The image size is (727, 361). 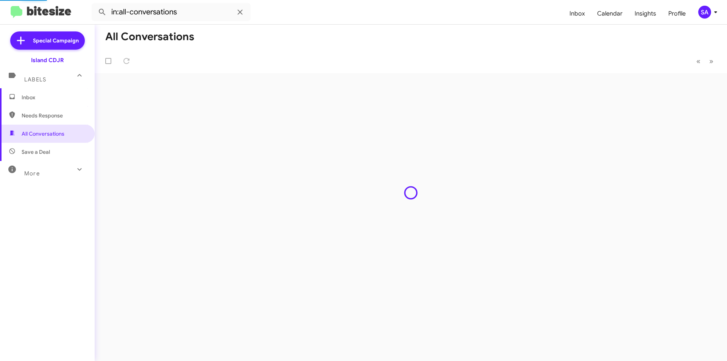 I want to click on nav: Page navigation example, so click(x=705, y=61).